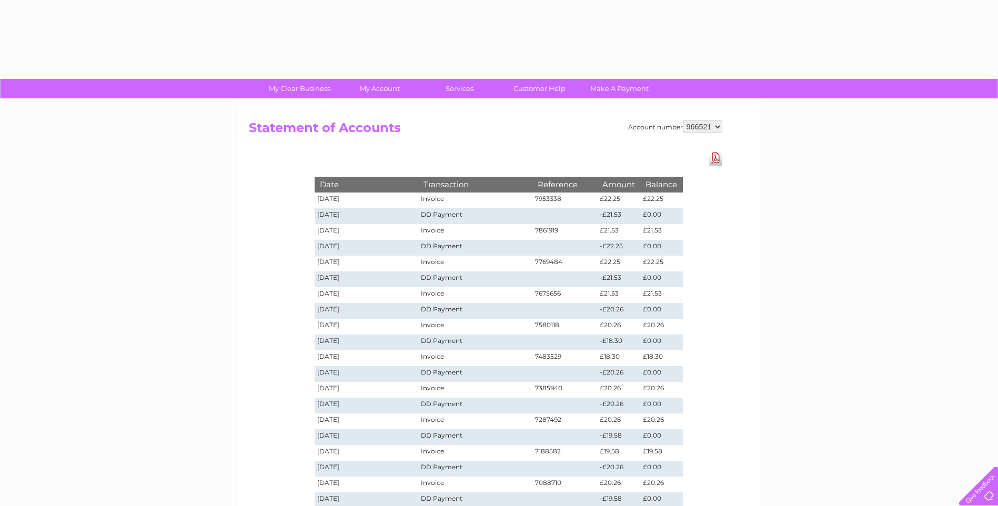 Image resolution: width=998 pixels, height=506 pixels. What do you see at coordinates (565, 200) in the screenshot?
I see `td: 7953338` at bounding box center [565, 200].